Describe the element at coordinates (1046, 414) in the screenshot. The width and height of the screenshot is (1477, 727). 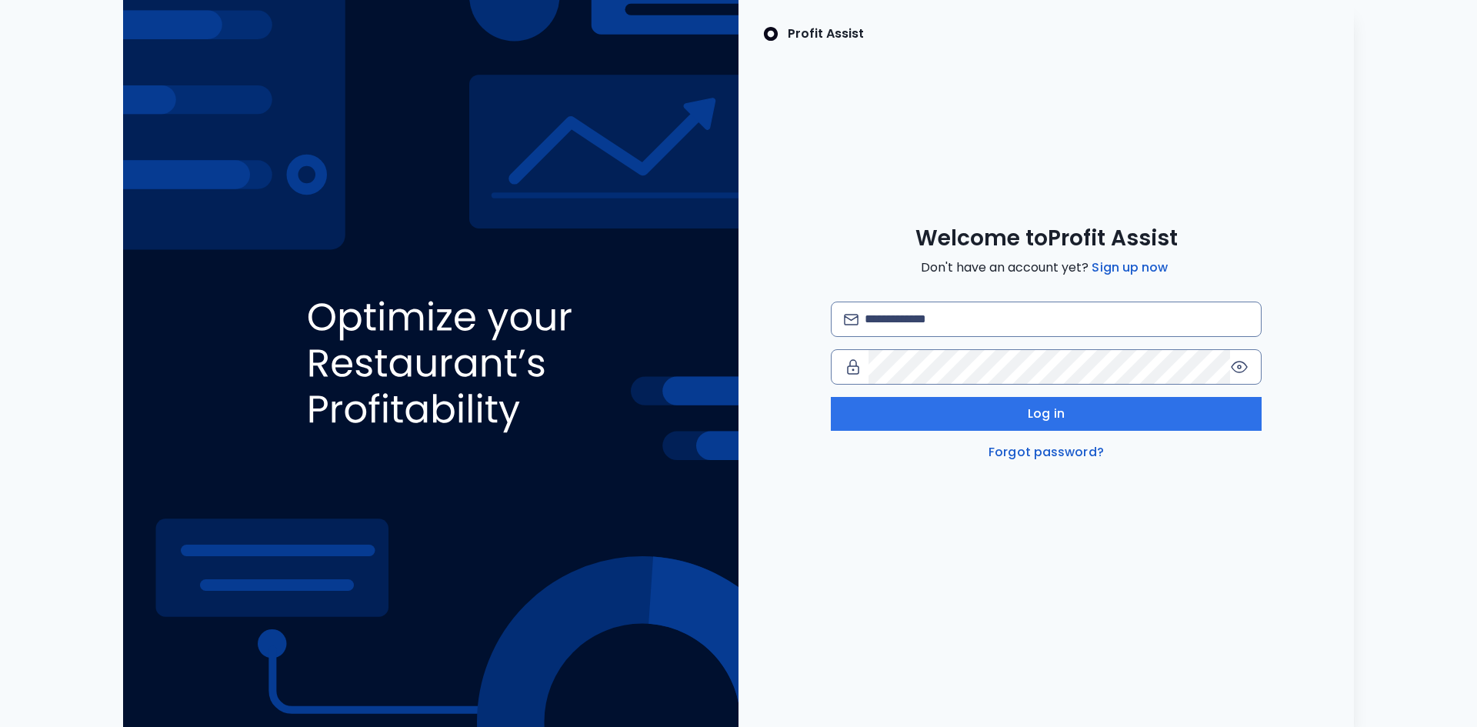
I see `span: Log in` at that location.